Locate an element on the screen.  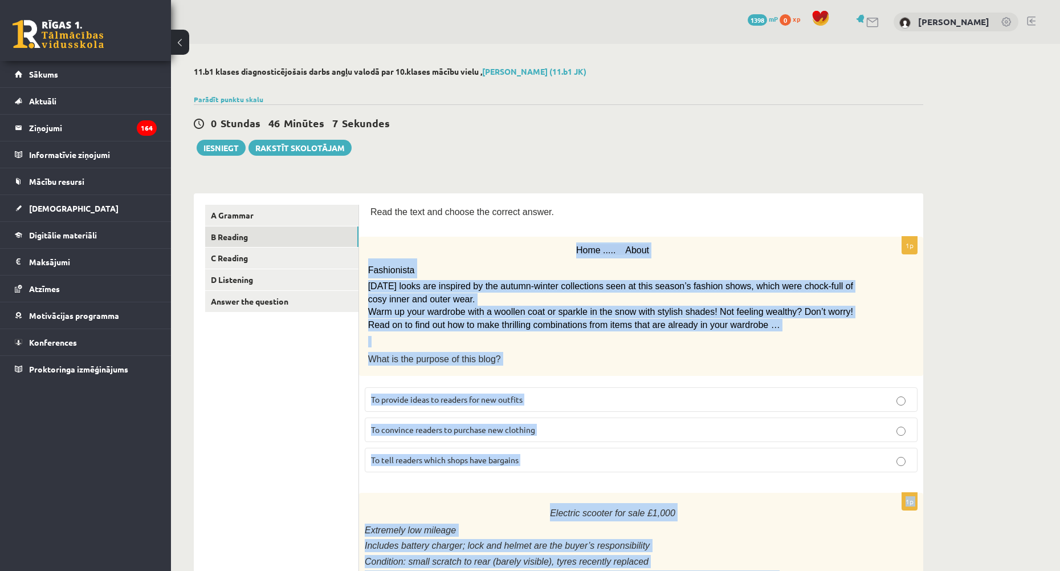
input: To convince readers to purchase new clothing is located at coordinates (901, 431).